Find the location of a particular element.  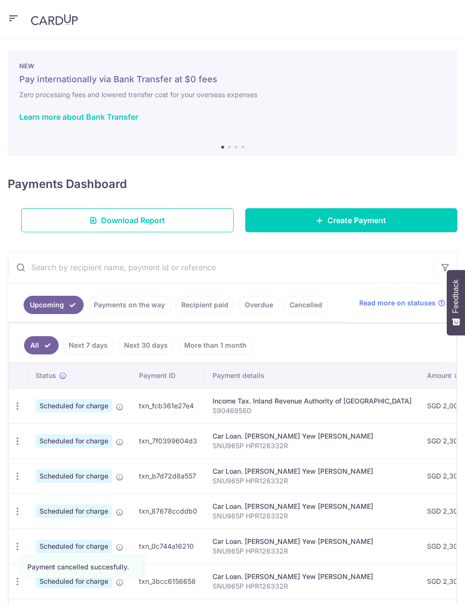

span: Status is located at coordinates (46, 376).